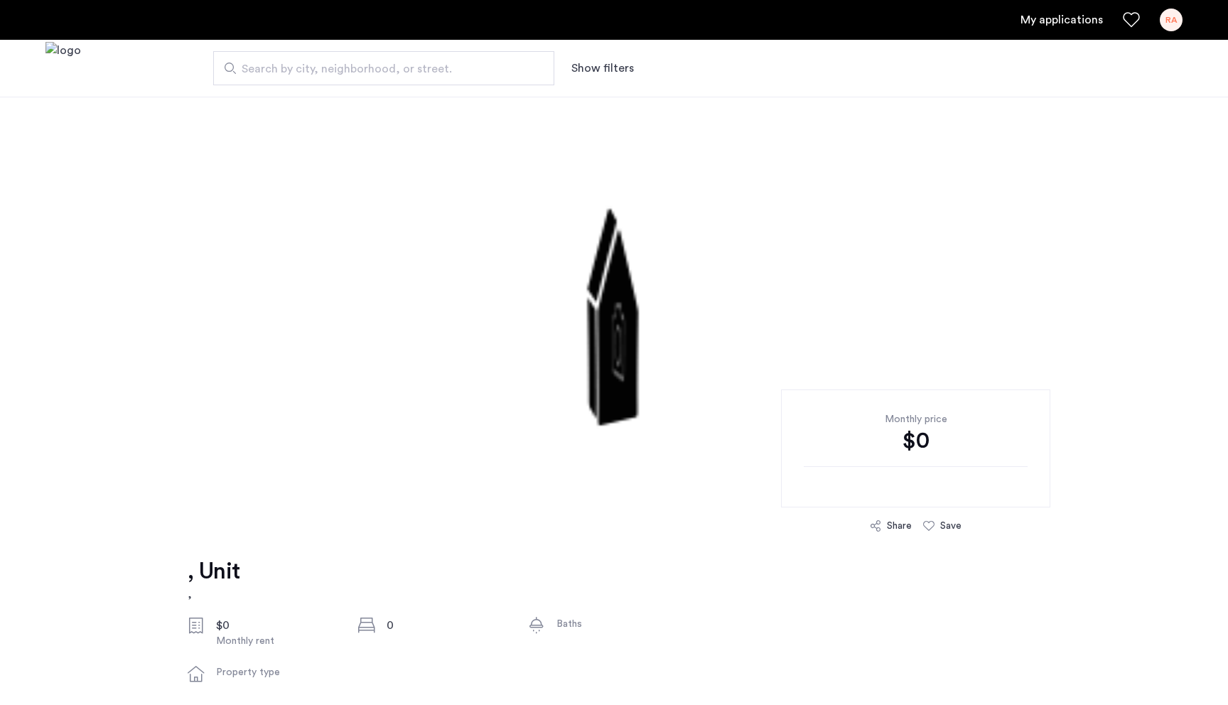  Describe the element at coordinates (384, 68) in the screenshot. I see `input: Apartment Search` at that location.